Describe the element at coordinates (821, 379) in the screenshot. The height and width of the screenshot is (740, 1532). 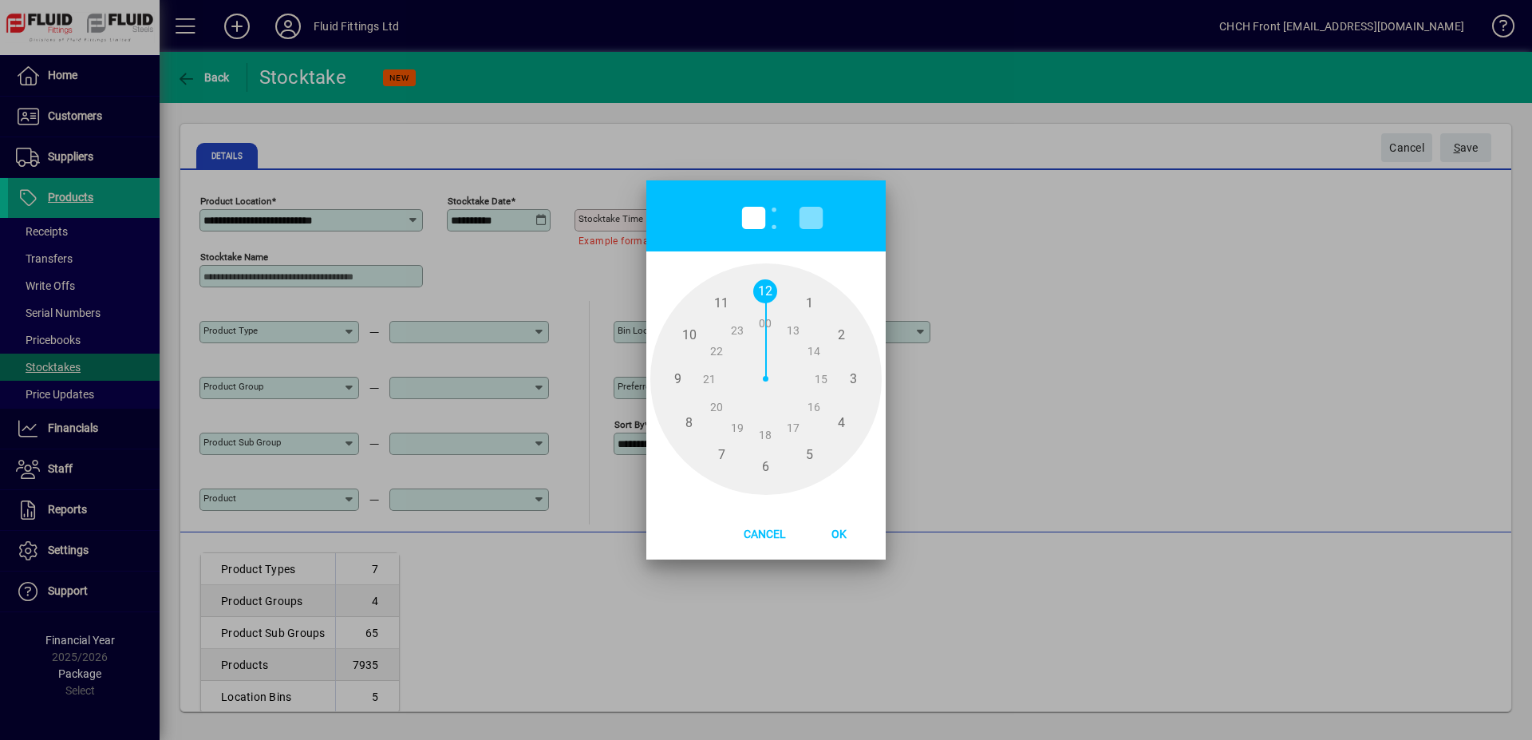
I see `span: 15` at that location.